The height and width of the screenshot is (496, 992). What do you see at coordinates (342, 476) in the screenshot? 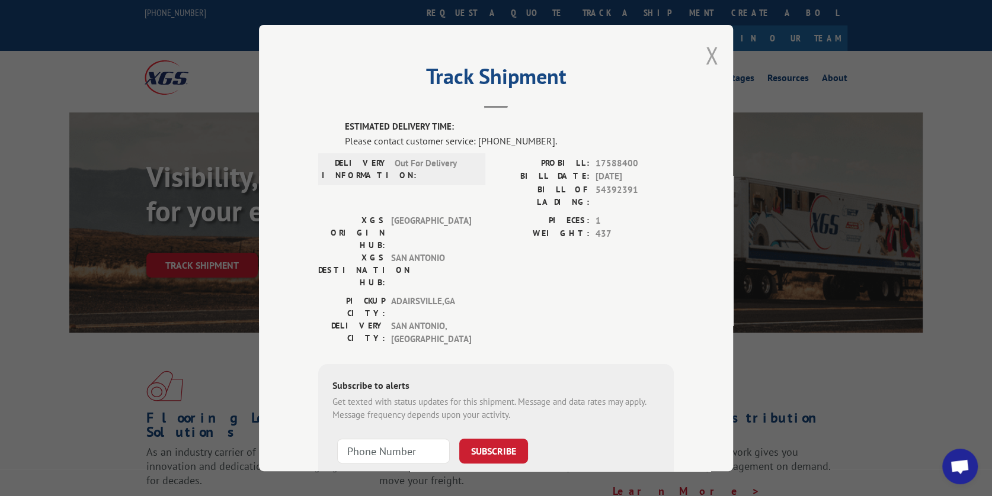
I see `strong: Note:` at bounding box center [342, 476].